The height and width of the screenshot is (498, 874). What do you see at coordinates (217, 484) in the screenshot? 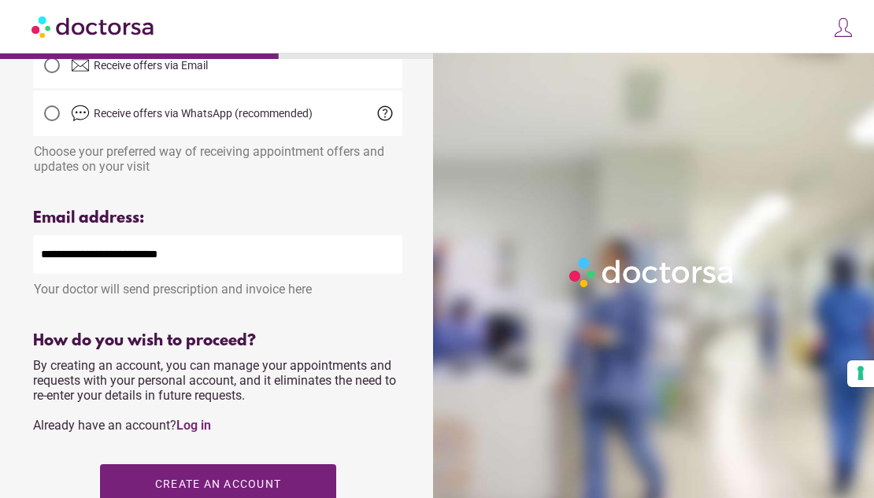
I see `span: Create an account` at bounding box center [217, 484].